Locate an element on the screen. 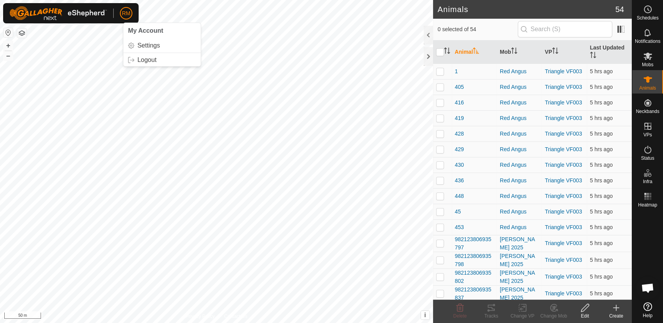  span: My Account is located at coordinates (146, 30).